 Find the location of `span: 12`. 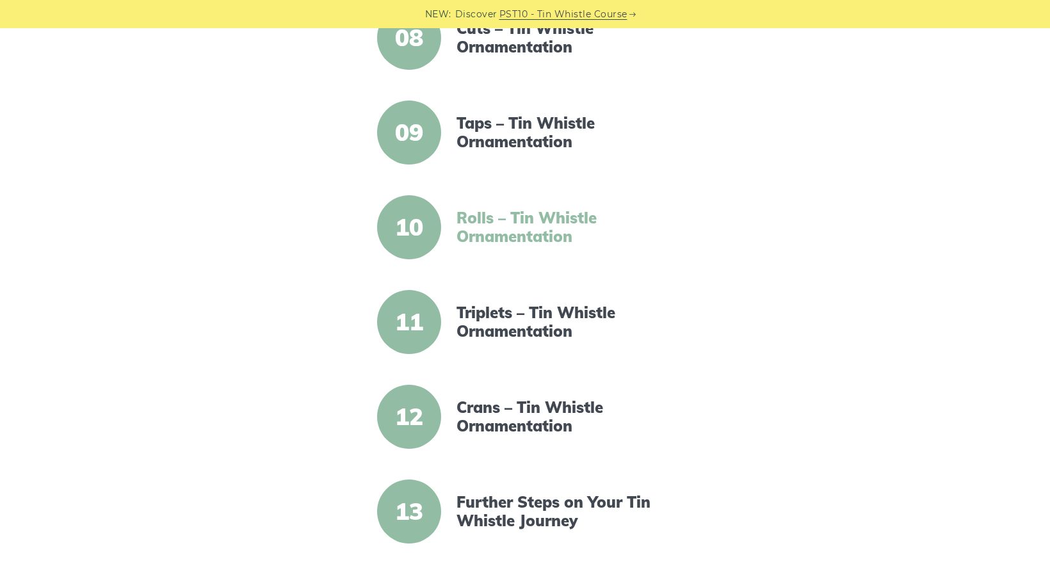

span: 12 is located at coordinates (409, 417).